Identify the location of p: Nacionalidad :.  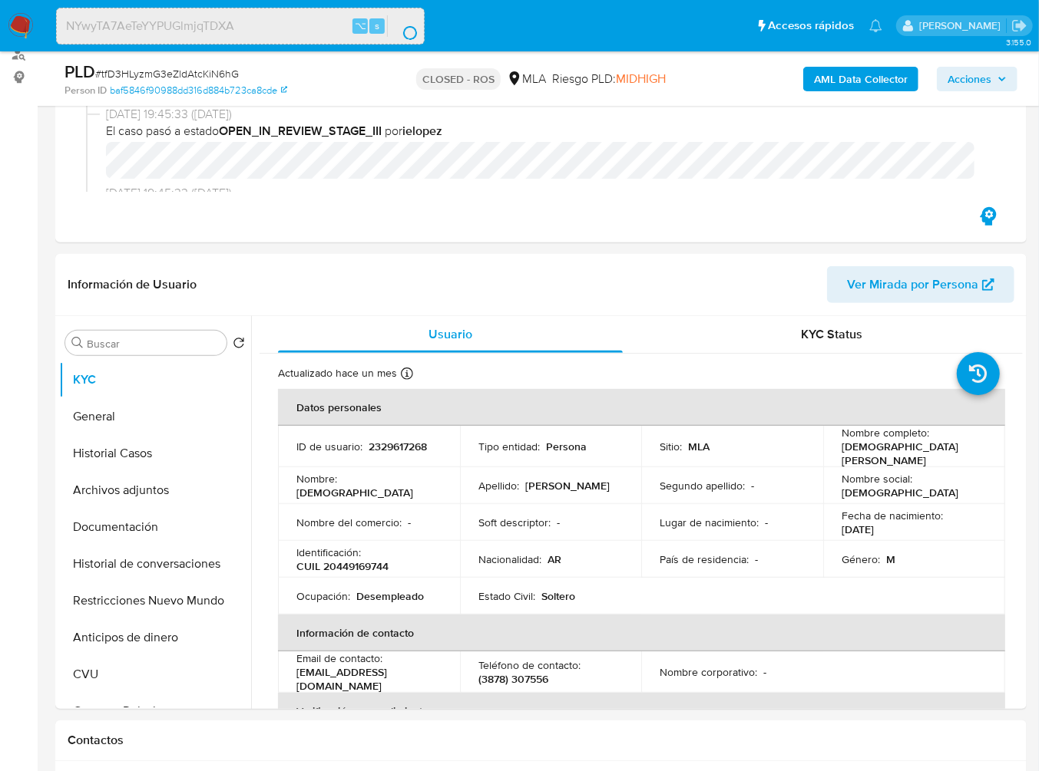
(510, 560).